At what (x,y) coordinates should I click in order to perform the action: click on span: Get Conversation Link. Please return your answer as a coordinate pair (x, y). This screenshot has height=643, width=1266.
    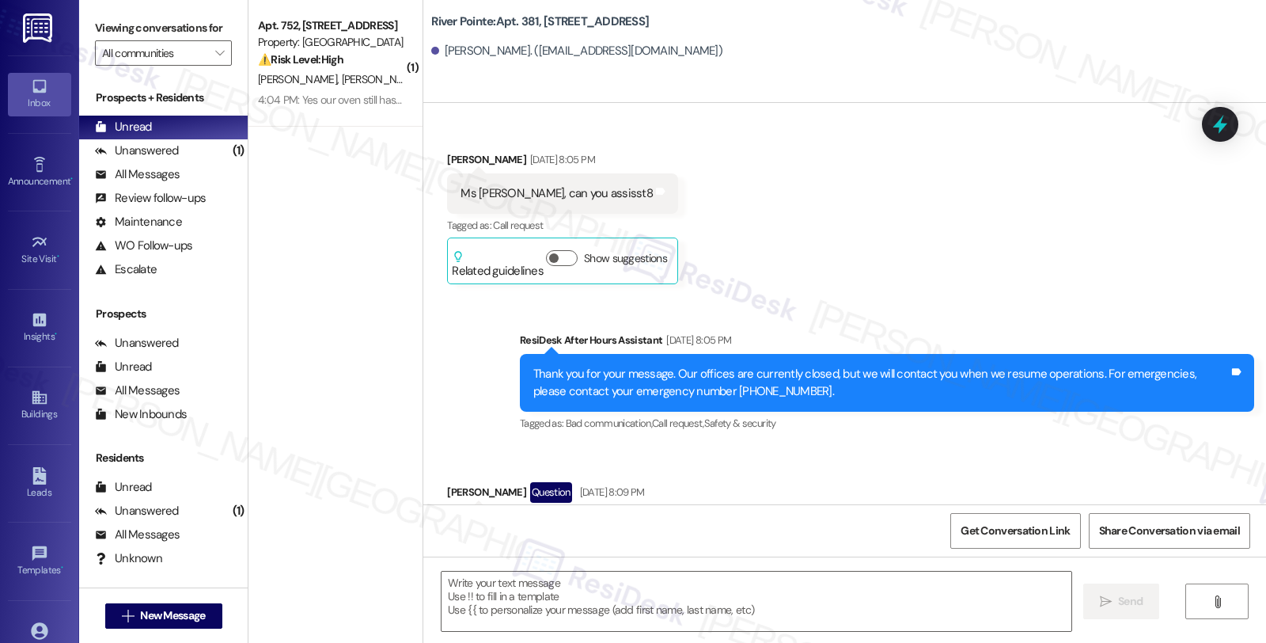
    Looking at the image, I should click on (1016, 530).